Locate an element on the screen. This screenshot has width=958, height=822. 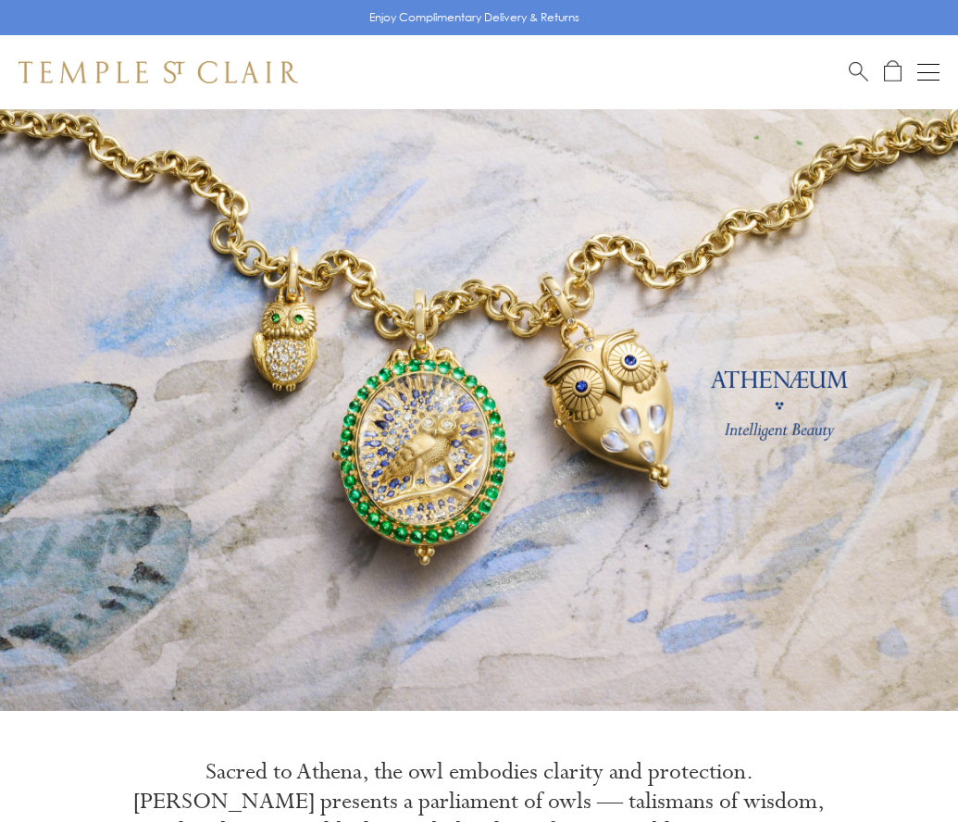
a: Open Shopping Bag is located at coordinates (892, 71).